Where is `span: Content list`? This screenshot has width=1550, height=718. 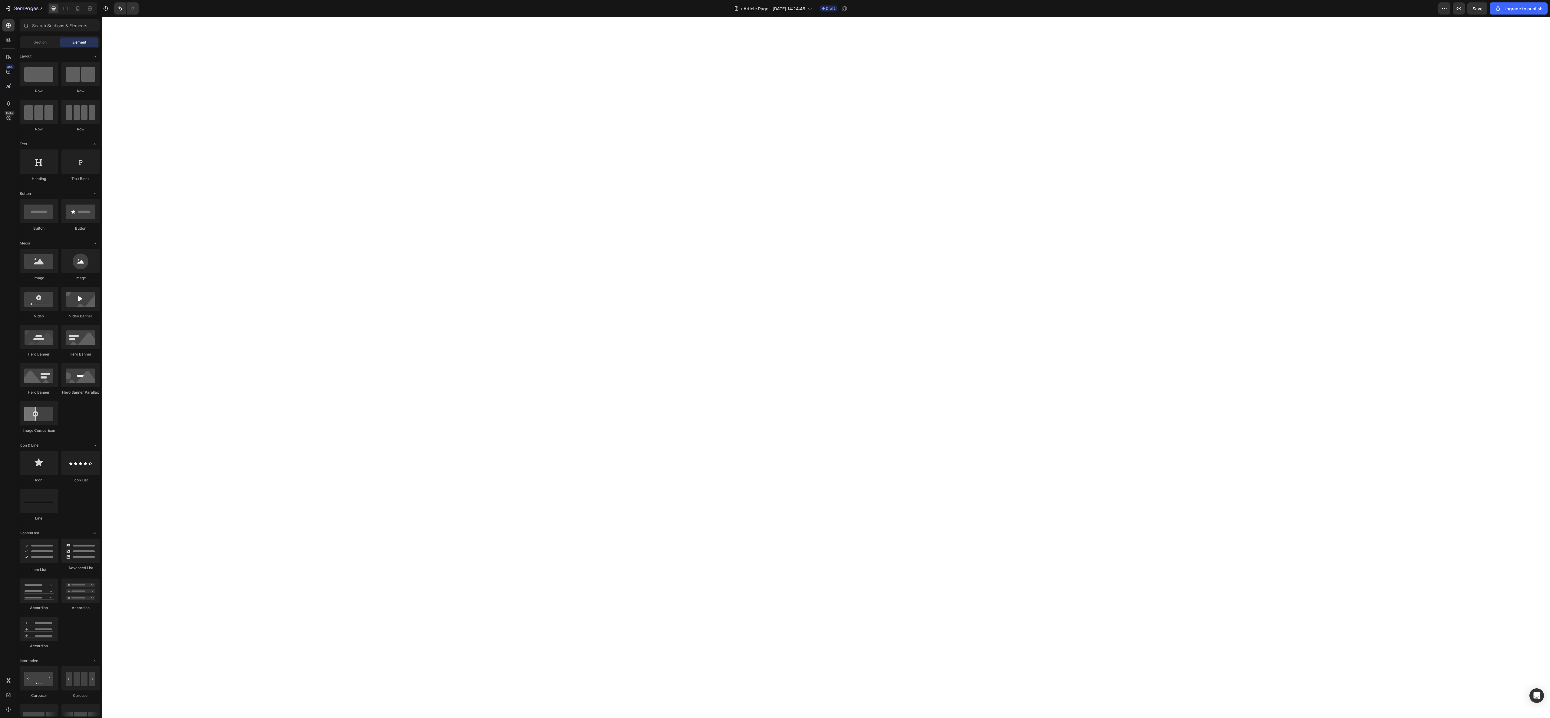 span: Content list is located at coordinates (29, 533).